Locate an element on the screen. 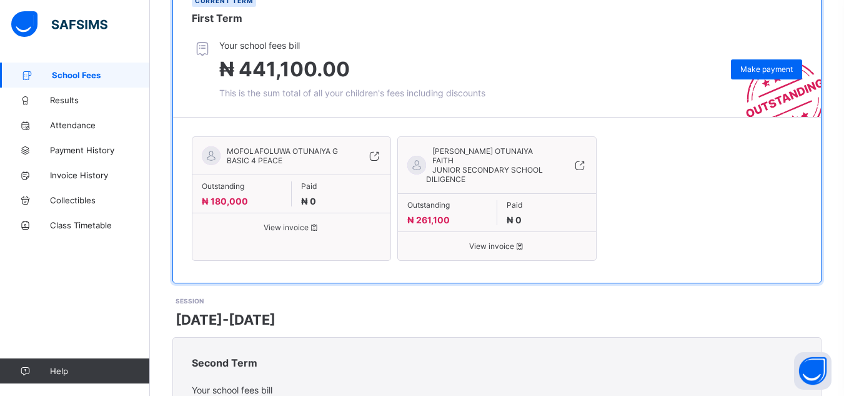 The image size is (844, 396). span: JUNIOR SECONDARY SCHOOL DILIGENCE is located at coordinates (484, 174).